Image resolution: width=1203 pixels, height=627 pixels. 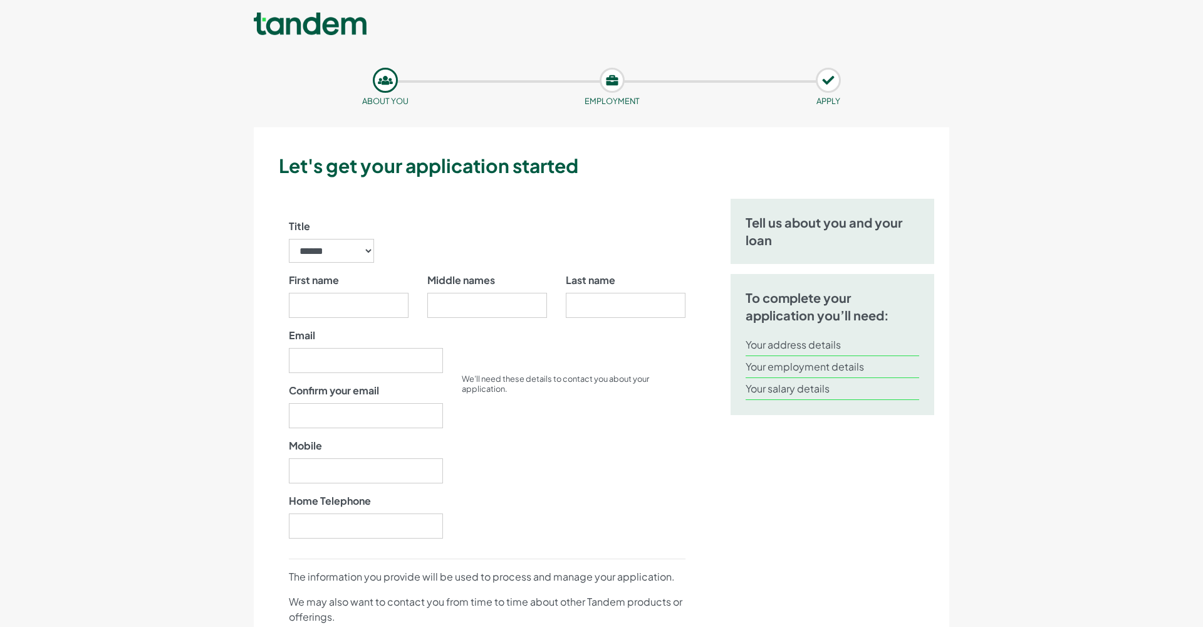 What do you see at coordinates (487, 577) in the screenshot?
I see `p: The information you provide will be used to process and manage your application.` at bounding box center [487, 577].